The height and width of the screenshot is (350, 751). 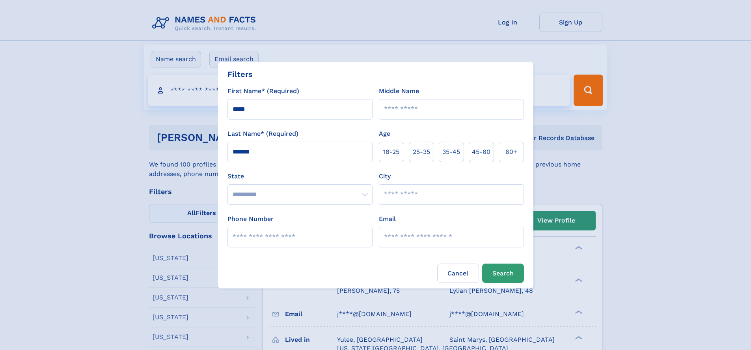 I want to click on span: 18‑25, so click(x=391, y=152).